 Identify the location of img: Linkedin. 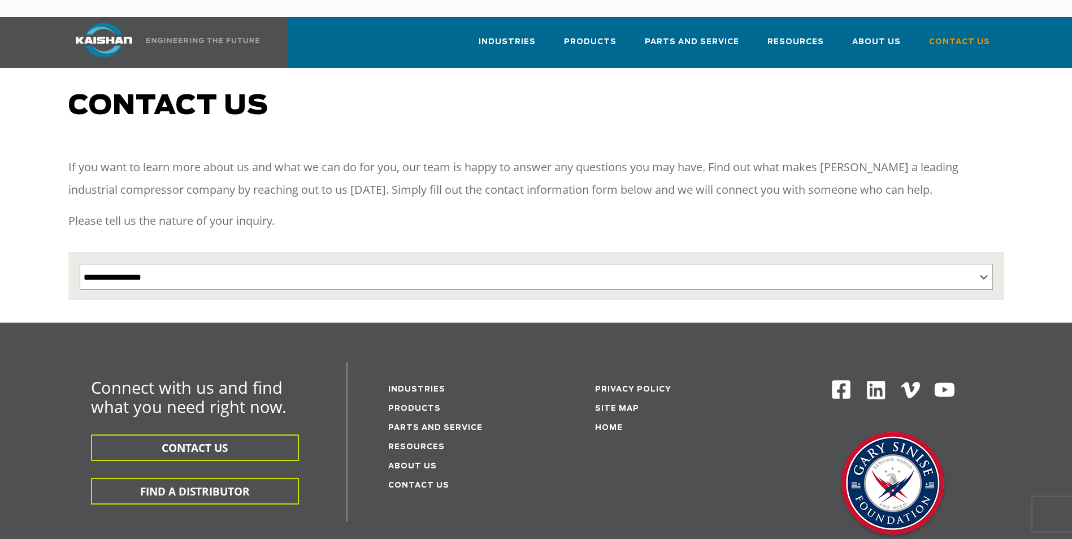
(876, 390).